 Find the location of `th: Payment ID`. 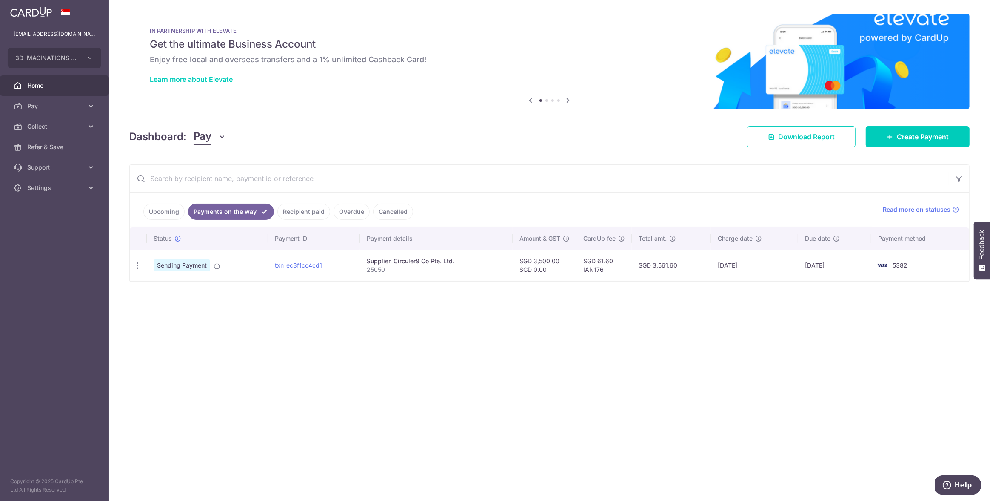

th: Payment ID is located at coordinates (314, 238).